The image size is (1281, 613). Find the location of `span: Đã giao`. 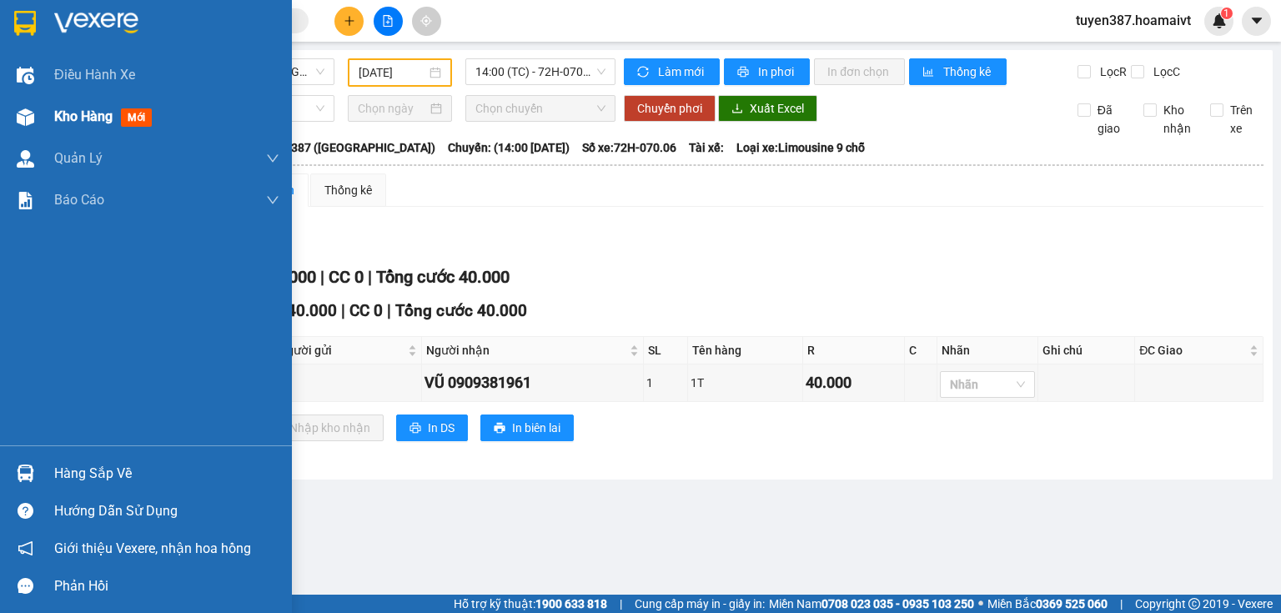

span: Đã giao is located at coordinates (1111, 119).